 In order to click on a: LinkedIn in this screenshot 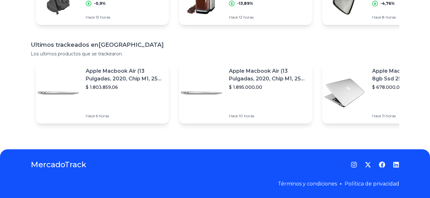, I will do `click(396, 164)`.